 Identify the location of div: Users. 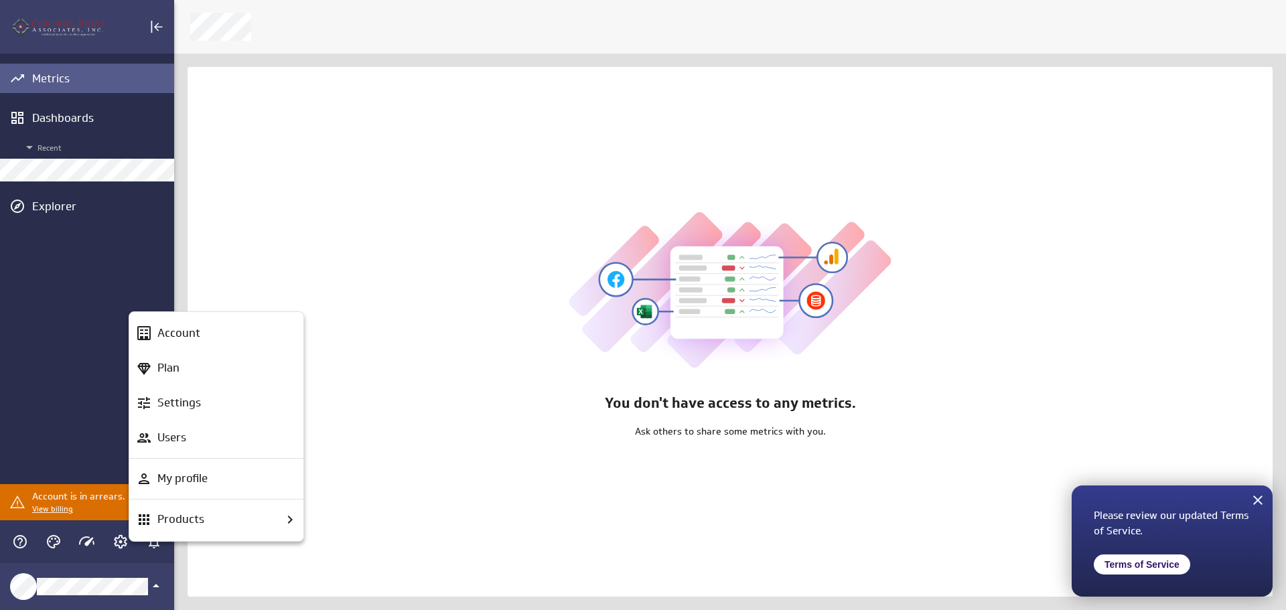
(216, 438).